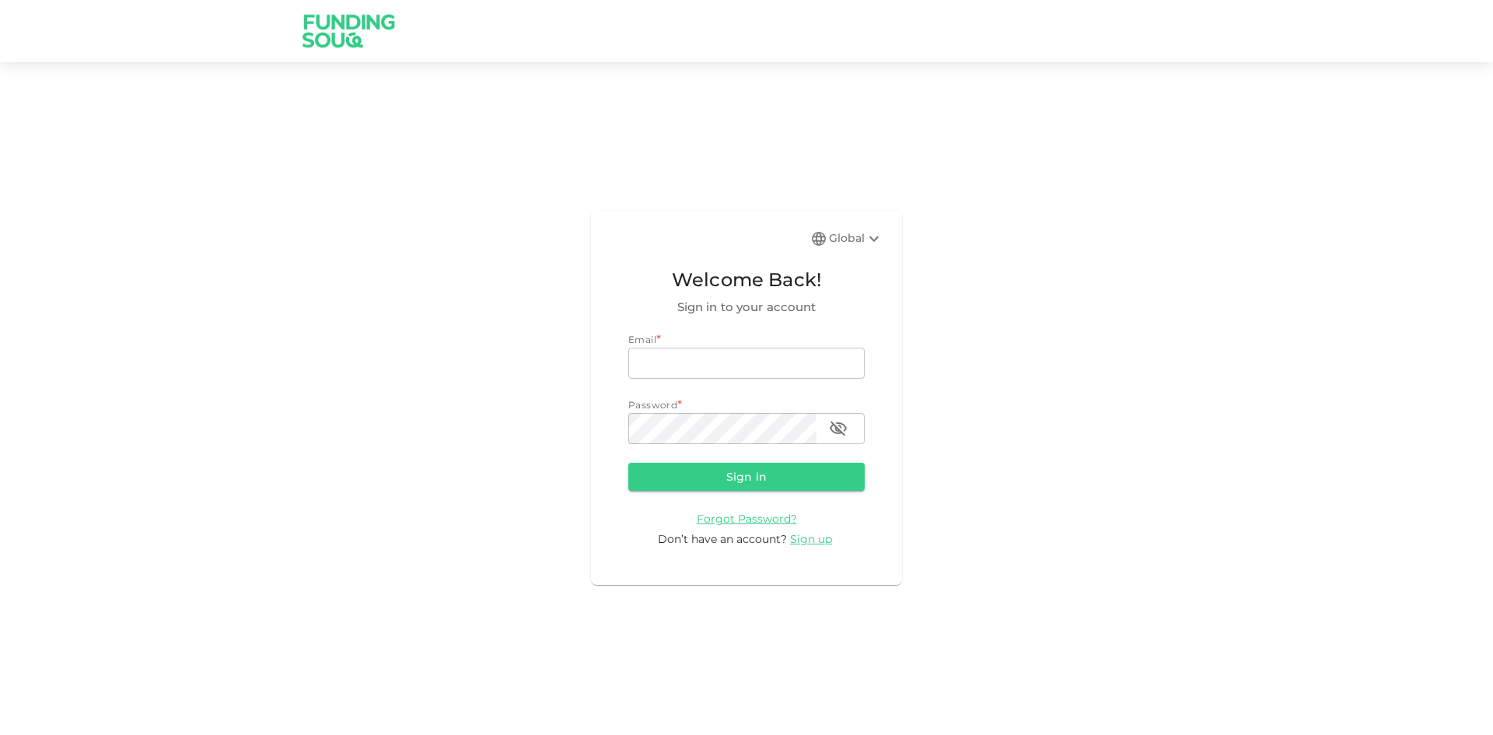 The image size is (1493, 735). I want to click on input: email, so click(747, 363).